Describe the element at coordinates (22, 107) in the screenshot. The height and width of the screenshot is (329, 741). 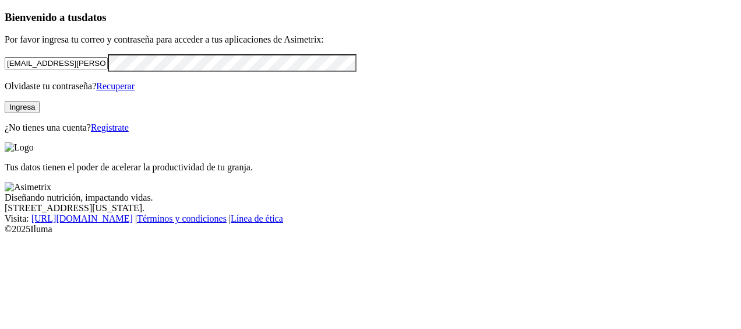
I see `button: Ingresa` at that location.